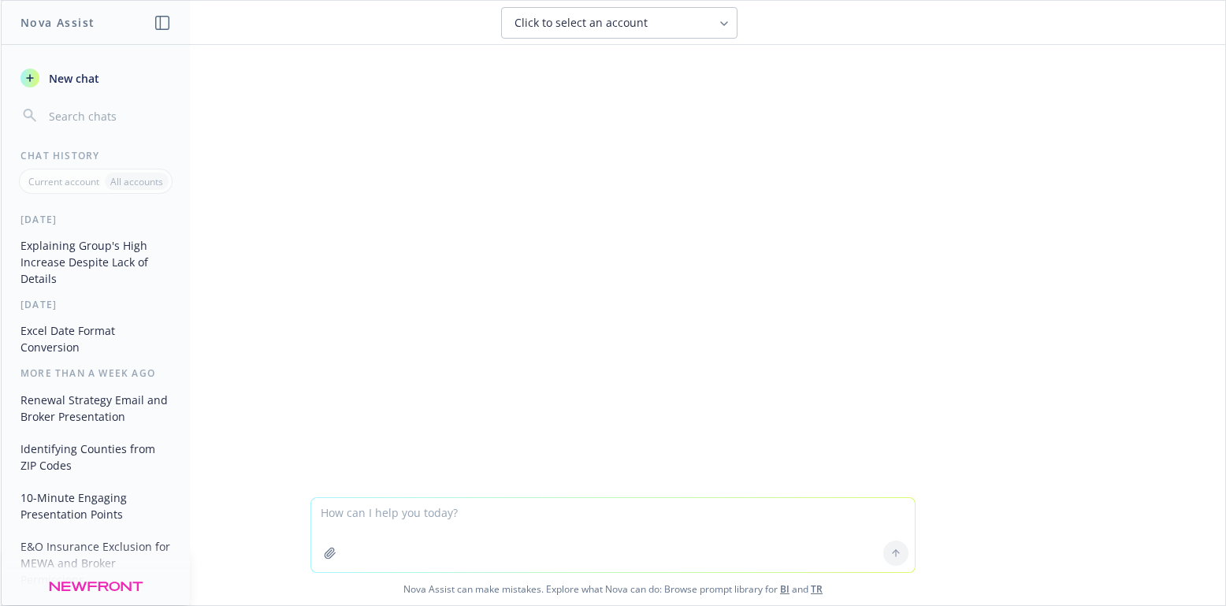 This screenshot has width=1226, height=606. I want to click on h1: Nova Assist, so click(58, 22).